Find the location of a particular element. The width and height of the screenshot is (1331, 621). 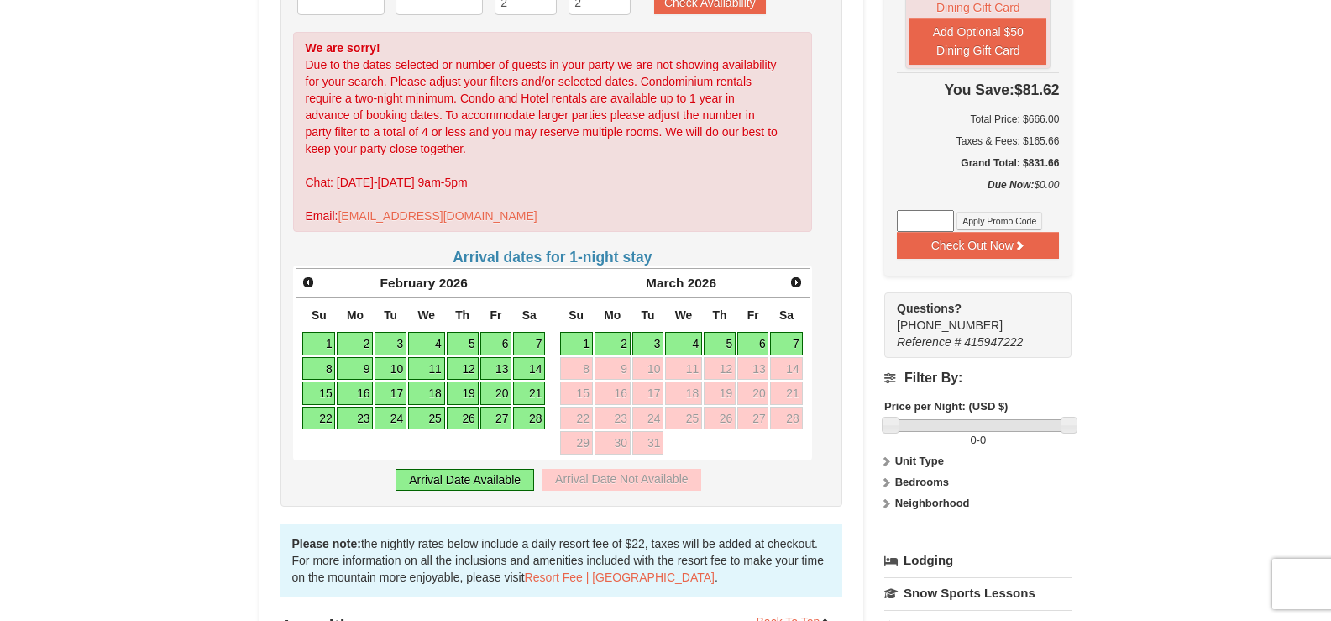

span: You Save: is located at coordinates (979, 90).